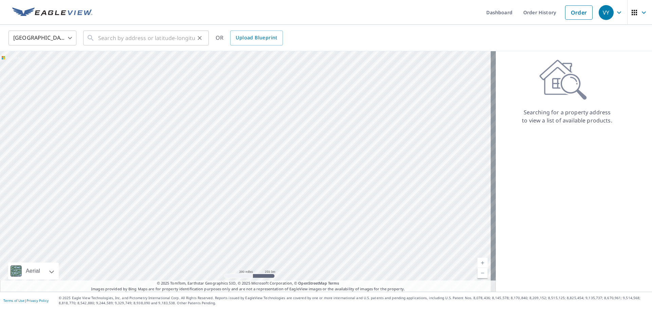  I want to click on p: © 2025 Eagle View Technologies, Inc. and Pictometry International Corp. All Rights Reserved. Repo..., so click(353, 301).